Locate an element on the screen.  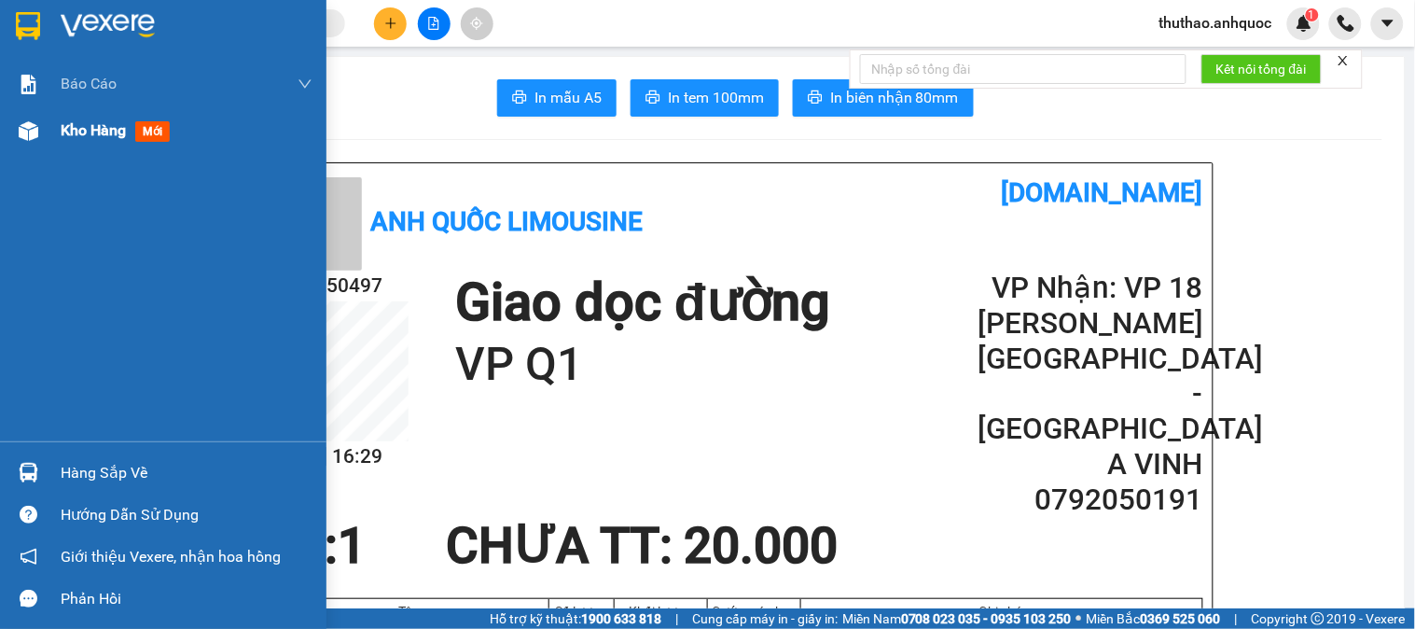
h1: Giao dọc đường is located at coordinates (643, 302).